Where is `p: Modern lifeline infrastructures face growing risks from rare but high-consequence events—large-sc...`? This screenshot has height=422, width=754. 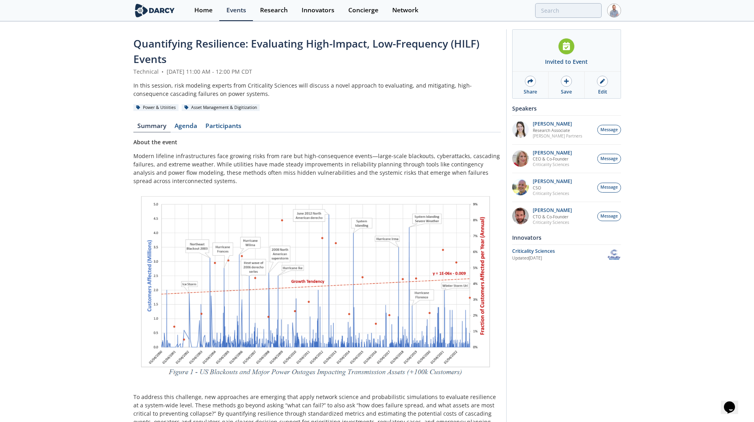
p: Modern lifeline infrastructures face growing risks from rare but high-consequence events—large-sc... is located at coordinates (317, 168).